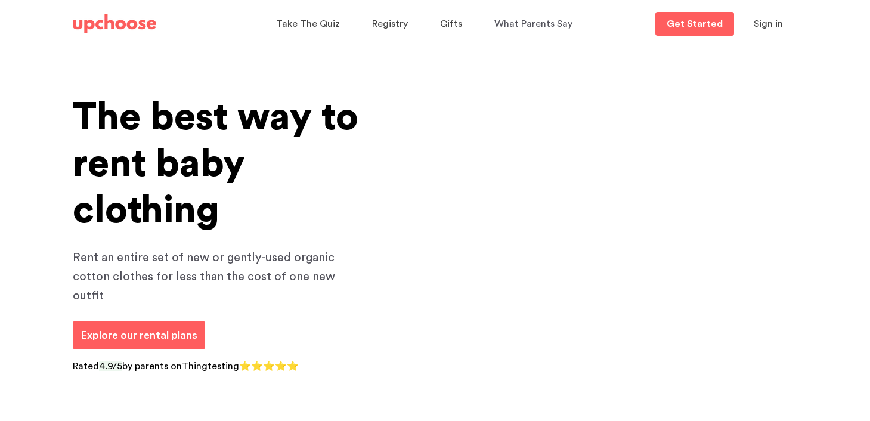  Describe the element at coordinates (694, 24) in the screenshot. I see `p: Get Started` at that location.